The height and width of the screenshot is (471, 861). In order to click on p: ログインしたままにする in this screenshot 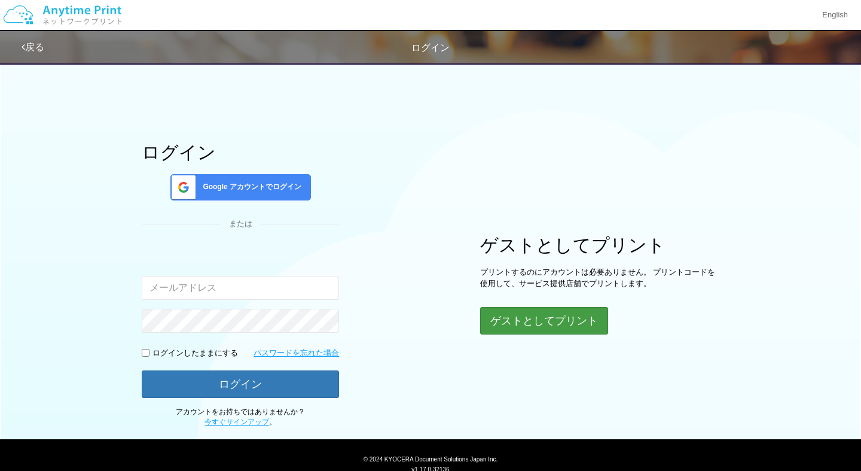, I will do `click(195, 353)`.